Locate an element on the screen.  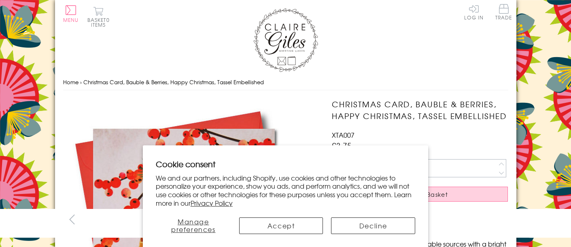
a: Log In is located at coordinates (474, 12).